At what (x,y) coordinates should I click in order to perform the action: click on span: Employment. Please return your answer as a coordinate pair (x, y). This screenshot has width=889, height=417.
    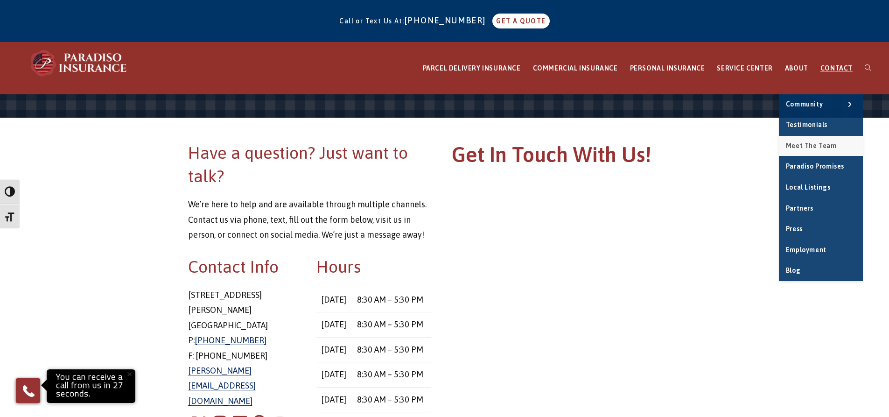
    Looking at the image, I should click on (806, 250).